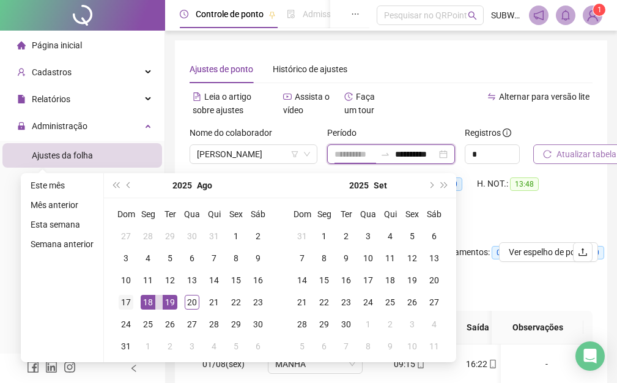 Image resolution: width=617 pixels, height=383 pixels. What do you see at coordinates (390, 302) in the screenshot?
I see `div: 25` at bounding box center [390, 302].